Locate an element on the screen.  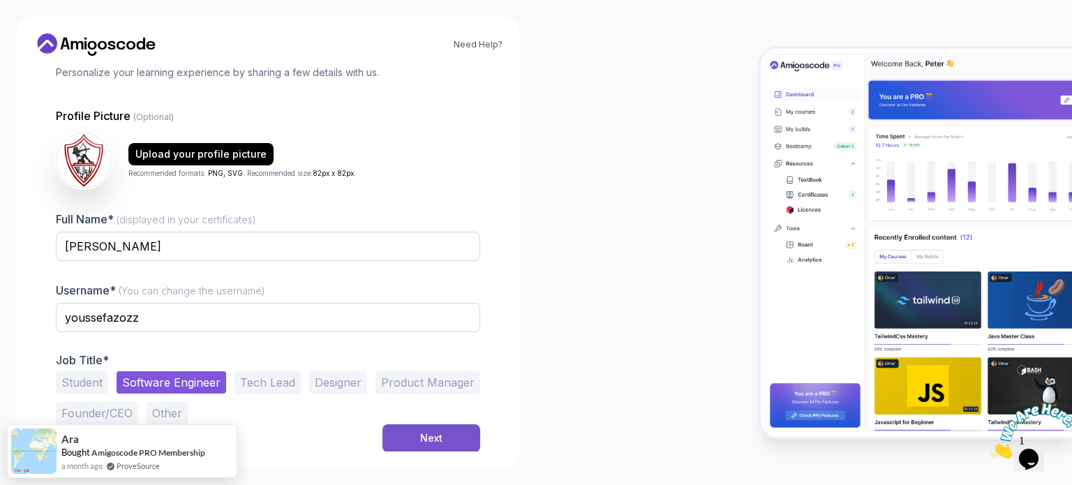
span: Bought is located at coordinates (75, 452).